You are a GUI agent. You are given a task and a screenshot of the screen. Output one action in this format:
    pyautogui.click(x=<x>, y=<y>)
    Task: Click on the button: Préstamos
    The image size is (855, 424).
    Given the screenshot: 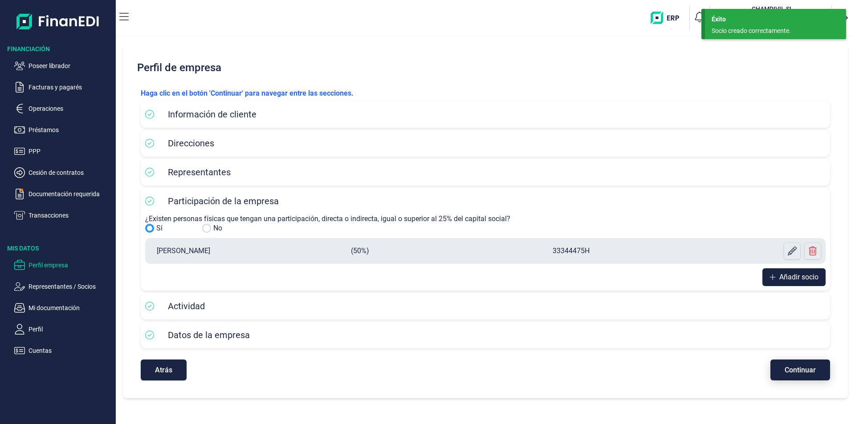 What is the action you would take?
    pyautogui.click(x=63, y=130)
    